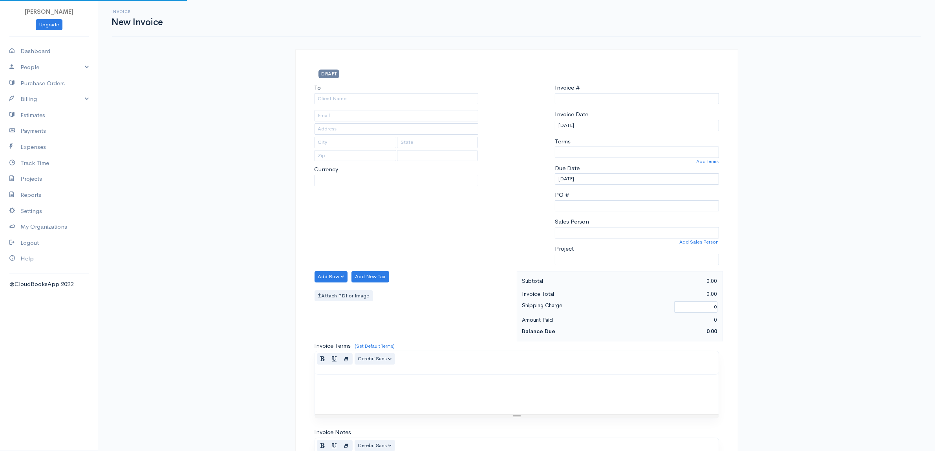 Image resolution: width=935 pixels, height=451 pixels. What do you see at coordinates (323, 359) in the screenshot?
I see `button: Bold (CTRL+B)` at bounding box center [323, 359].